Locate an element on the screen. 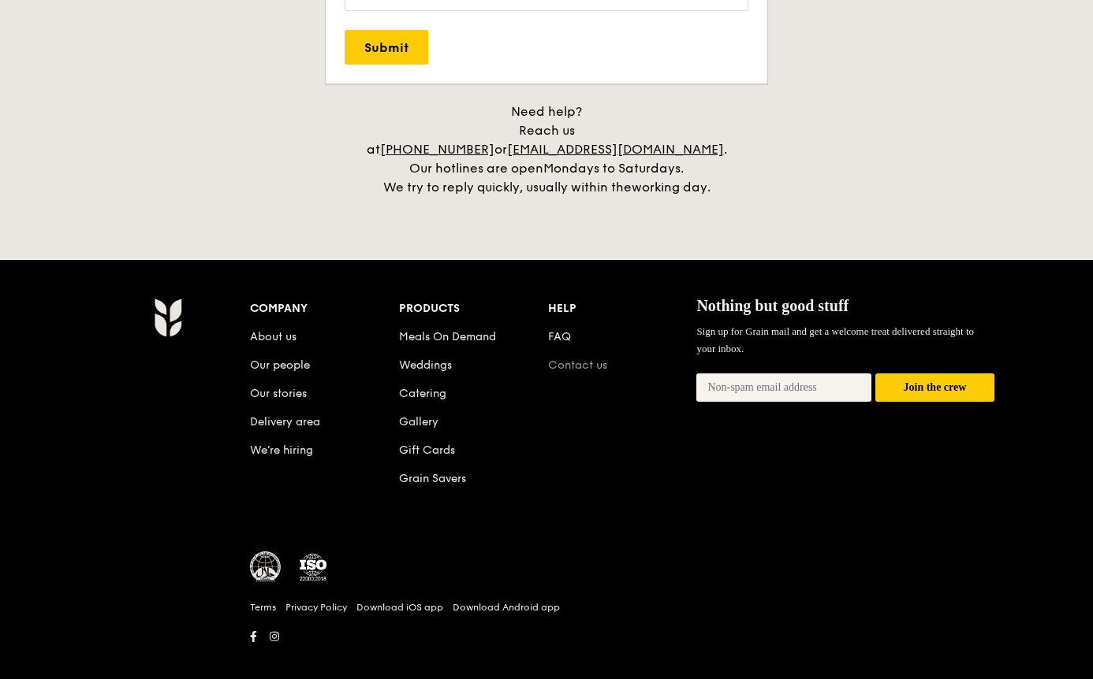 Image resolution: width=1093 pixels, height=679 pixels. div: Help is located at coordinates (622, 309).